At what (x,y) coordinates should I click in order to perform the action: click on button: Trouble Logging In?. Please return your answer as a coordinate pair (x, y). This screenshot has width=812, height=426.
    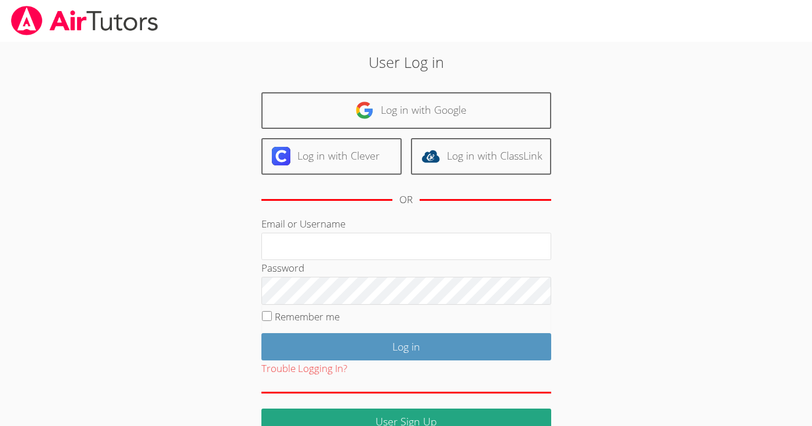
    Looking at the image, I should click on (304, 368).